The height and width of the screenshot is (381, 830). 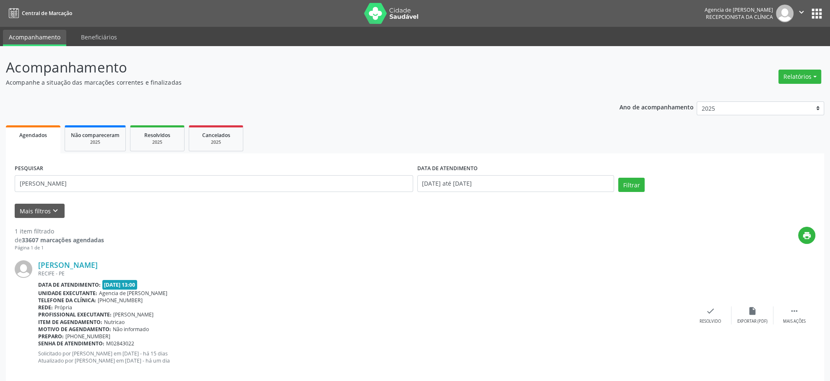 What do you see at coordinates (516, 184) in the screenshot?
I see `input: Selecione um intervalo` at bounding box center [516, 184].